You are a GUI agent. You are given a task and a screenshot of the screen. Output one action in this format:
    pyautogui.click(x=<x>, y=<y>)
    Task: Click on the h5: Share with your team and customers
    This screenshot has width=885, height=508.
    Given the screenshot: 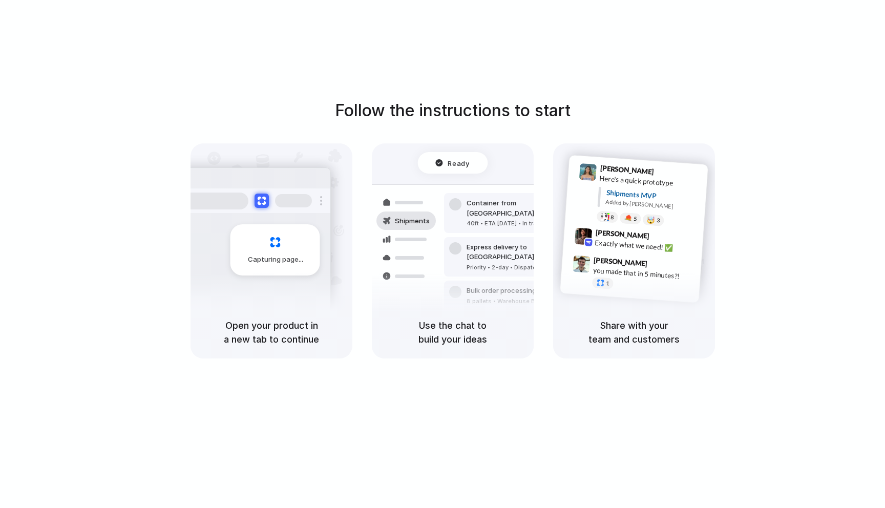 What is the action you would take?
    pyautogui.click(x=634, y=332)
    